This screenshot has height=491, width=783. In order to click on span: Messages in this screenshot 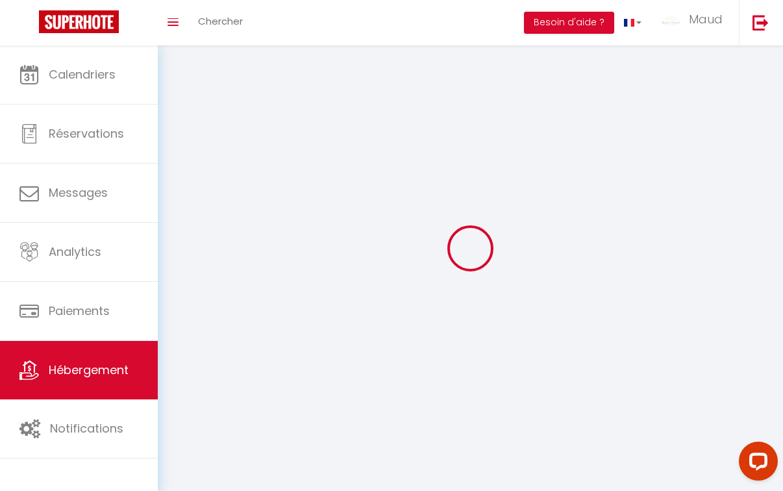, I will do `click(78, 192)`.